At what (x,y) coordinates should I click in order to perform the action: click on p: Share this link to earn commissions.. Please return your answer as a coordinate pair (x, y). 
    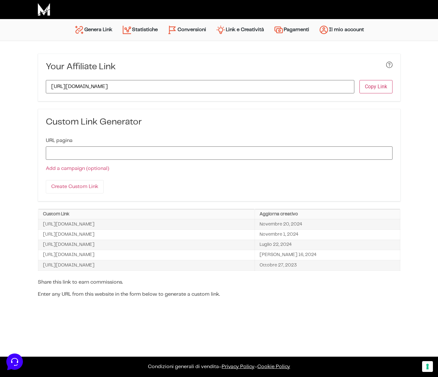
    Looking at the image, I should click on (219, 282).